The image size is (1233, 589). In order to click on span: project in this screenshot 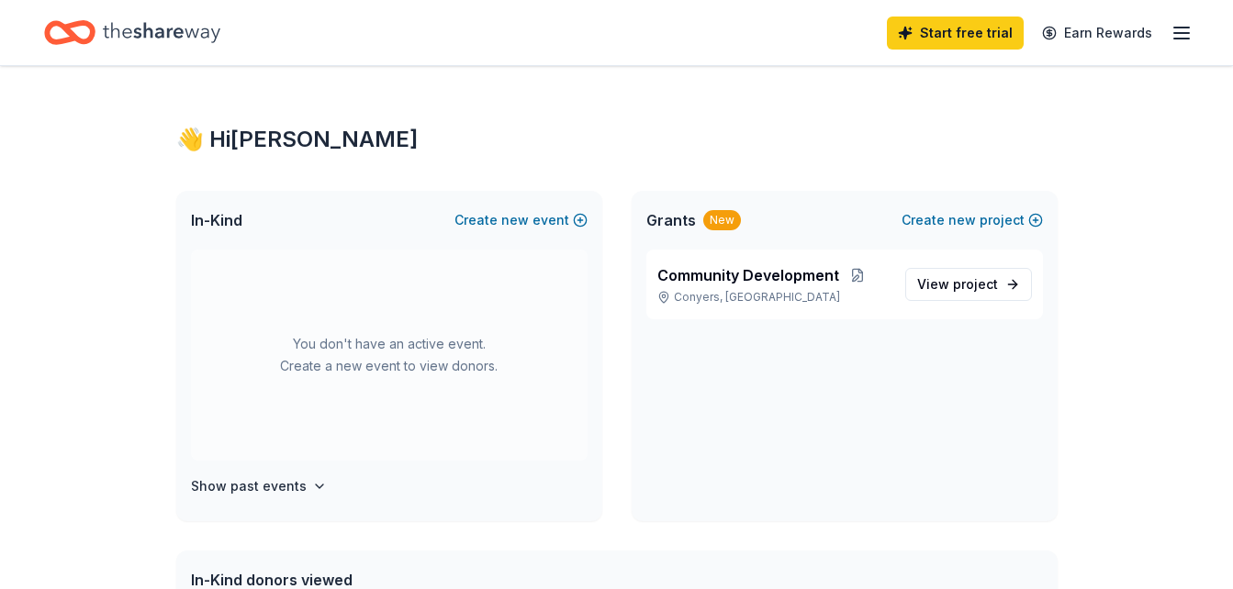, I will do `click(975, 284)`.